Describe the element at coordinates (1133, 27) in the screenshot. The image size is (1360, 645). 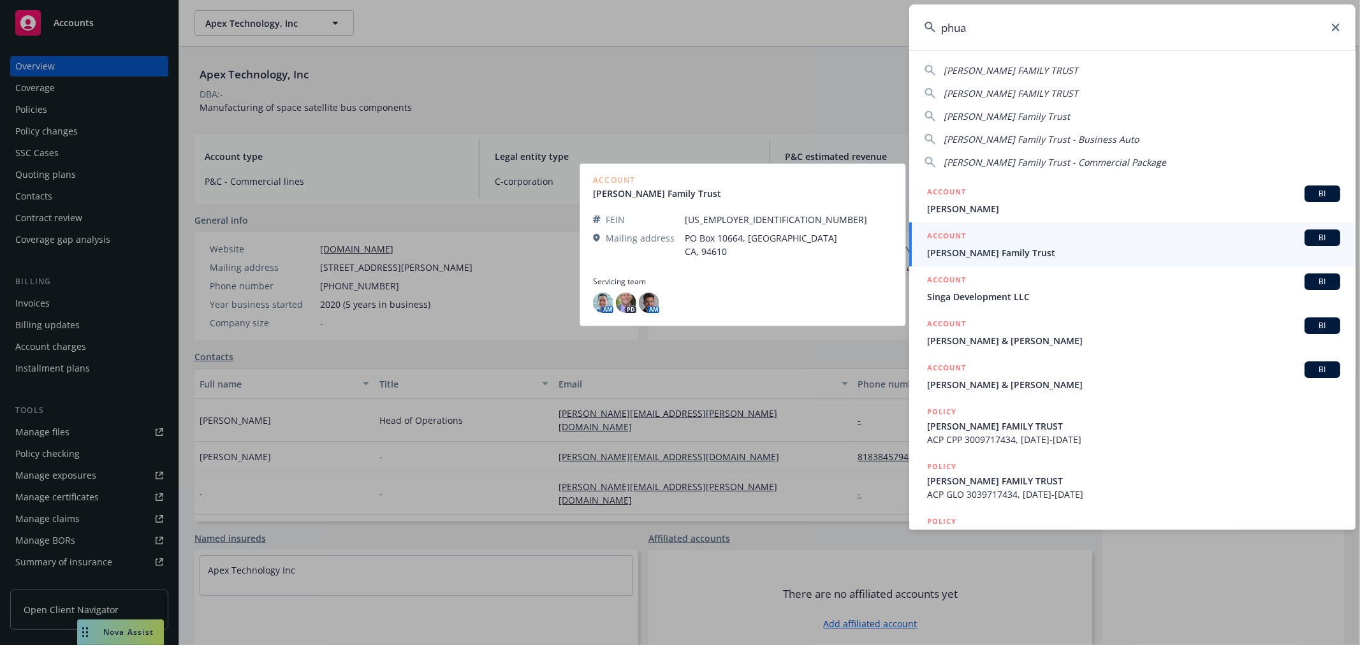
I see `input: Search...` at that location.